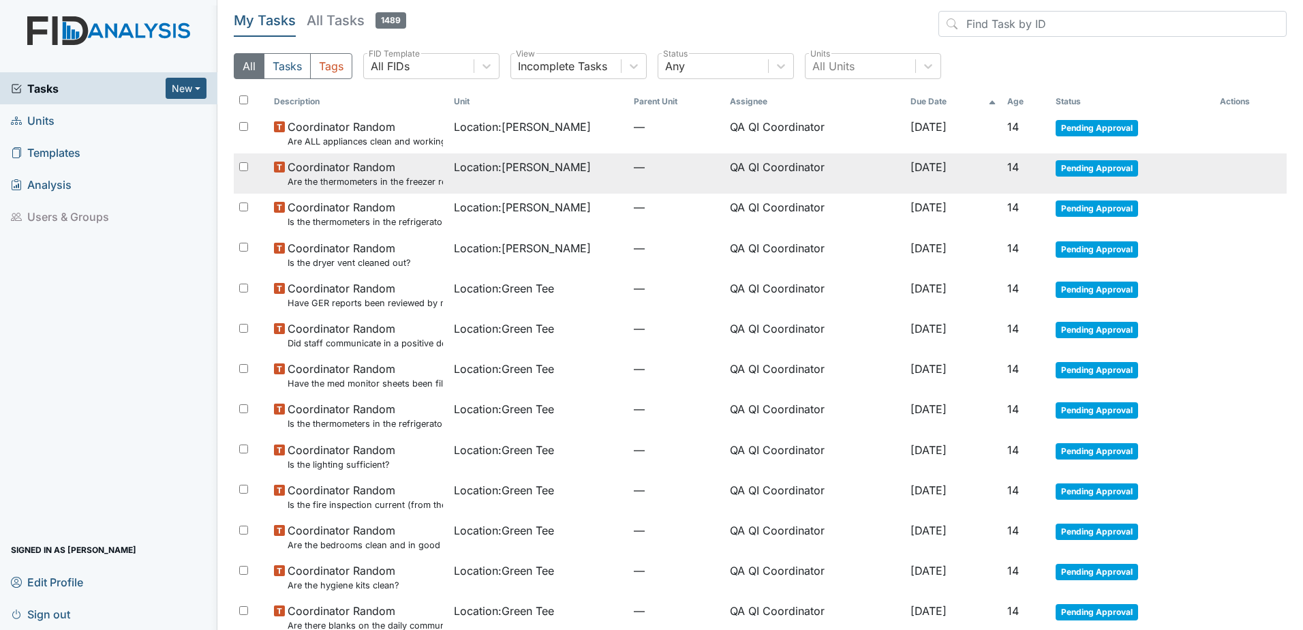 The image size is (1303, 630). What do you see at coordinates (365, 544) in the screenshot?
I see `small: Are the bedrooms clean and in good repair?` at bounding box center [365, 544].